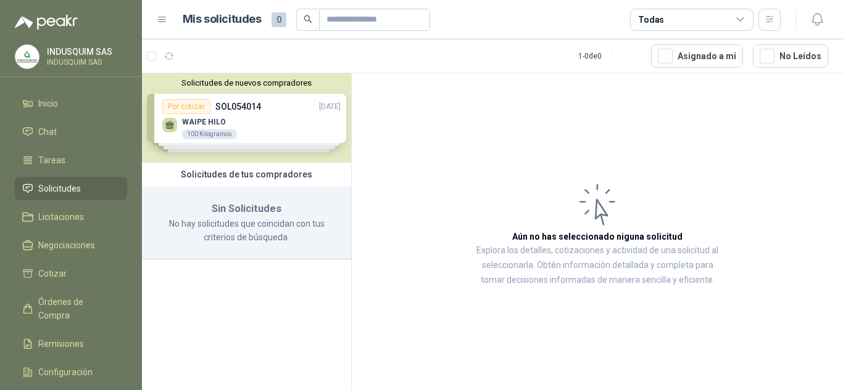  I want to click on a: Remisiones, so click(71, 344).